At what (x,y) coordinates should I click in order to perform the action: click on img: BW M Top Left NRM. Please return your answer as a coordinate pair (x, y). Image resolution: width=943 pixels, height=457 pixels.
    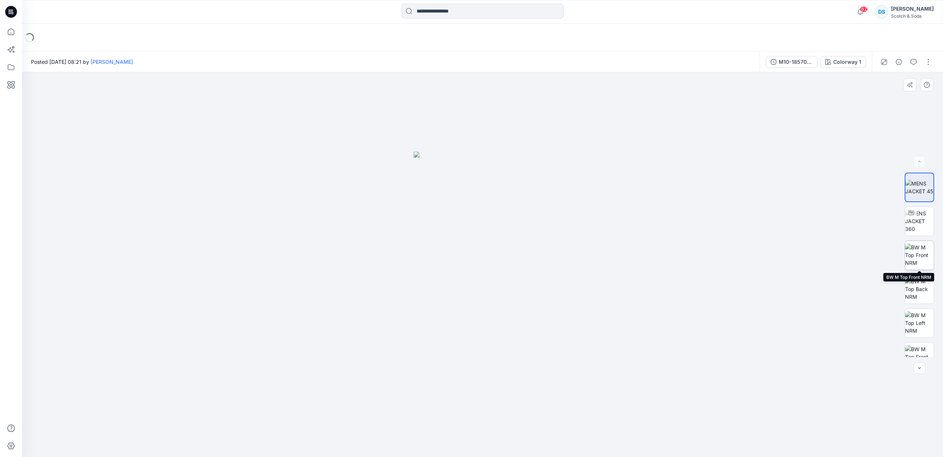
    Looking at the image, I should click on (920, 322).